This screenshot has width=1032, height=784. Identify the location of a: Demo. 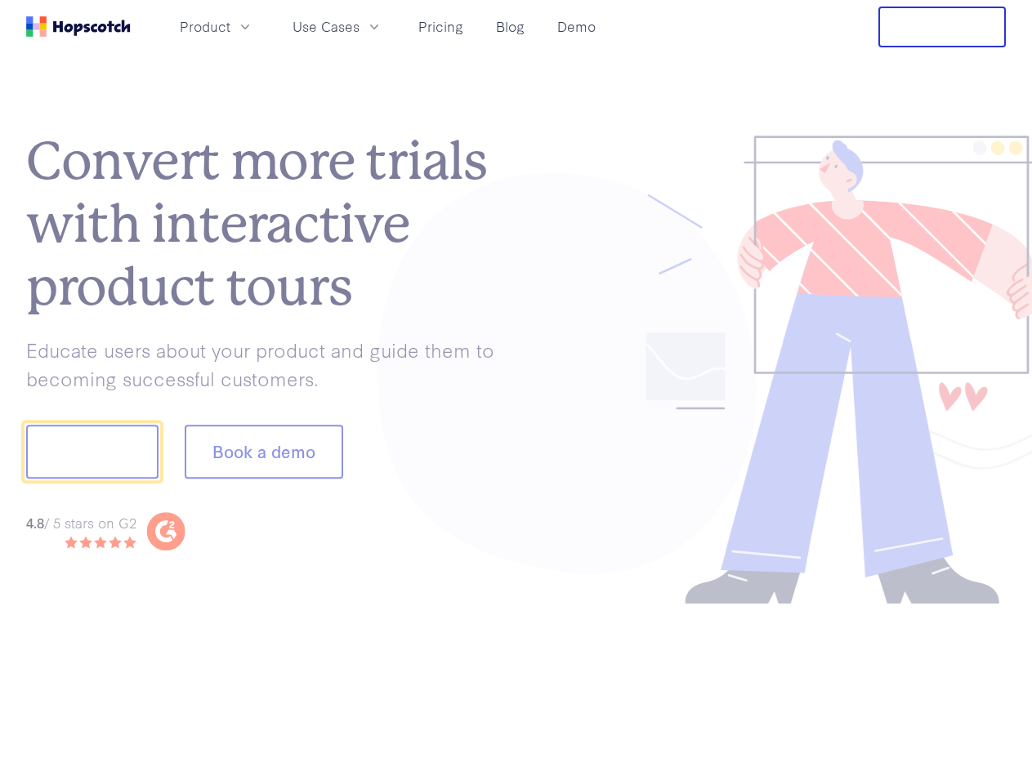
(576, 26).